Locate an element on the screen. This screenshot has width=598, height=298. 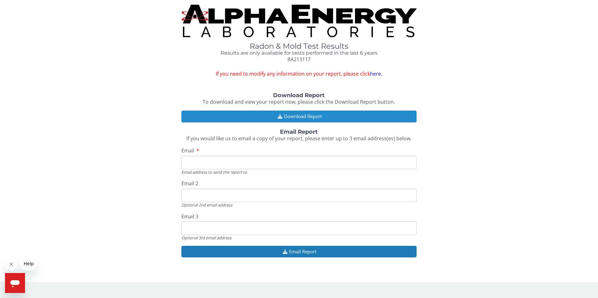
span: Email 2 is located at coordinates (190, 183).